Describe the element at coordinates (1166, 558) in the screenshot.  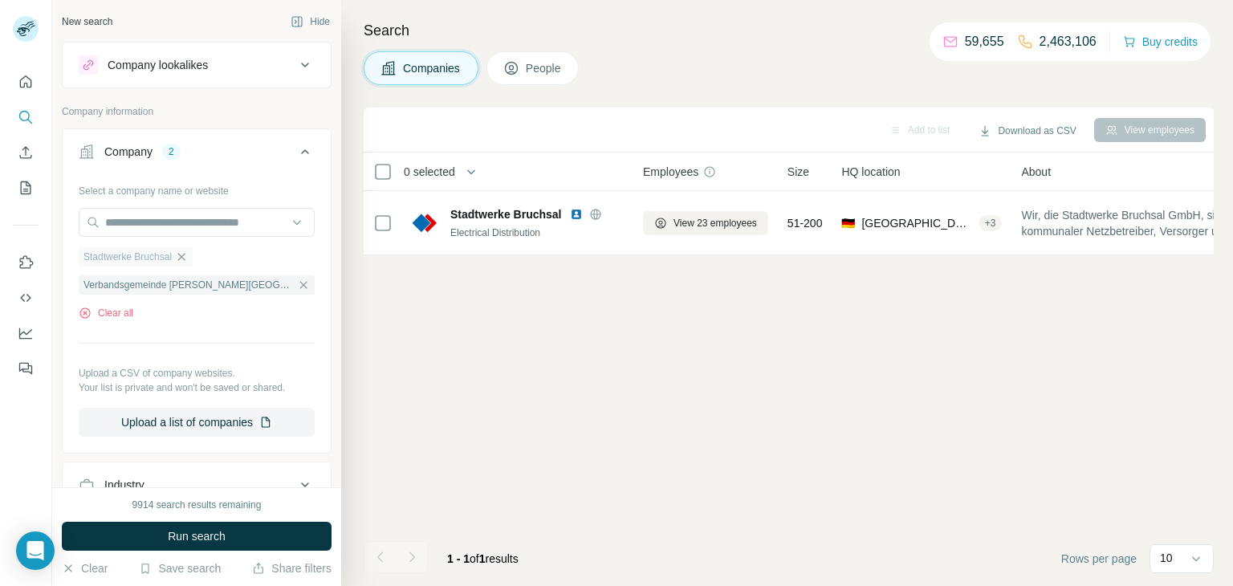
I see `p: 10` at that location.